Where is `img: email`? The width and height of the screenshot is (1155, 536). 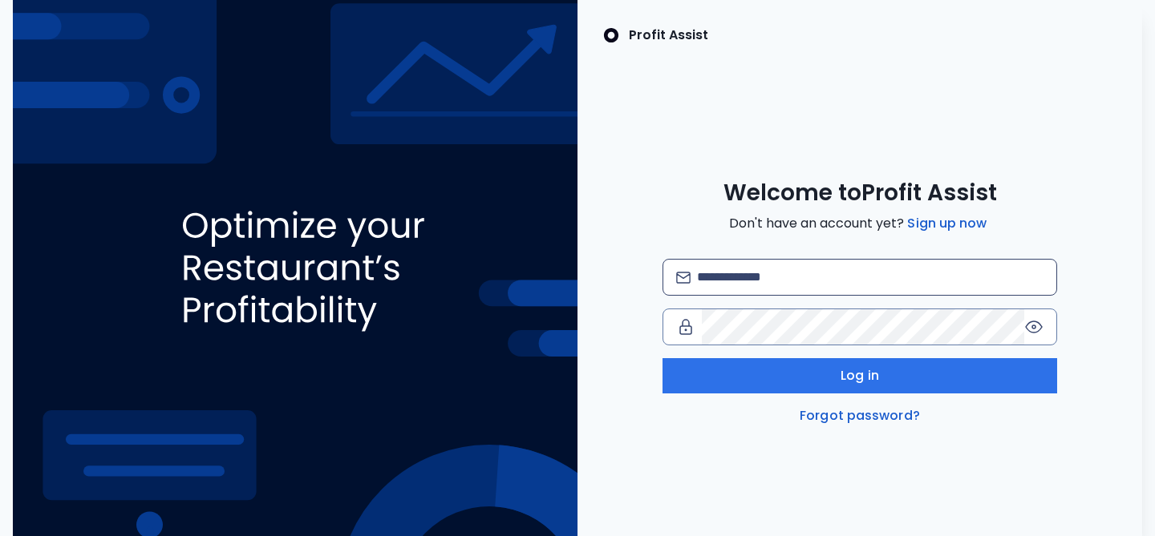
img: email is located at coordinates (683, 277).